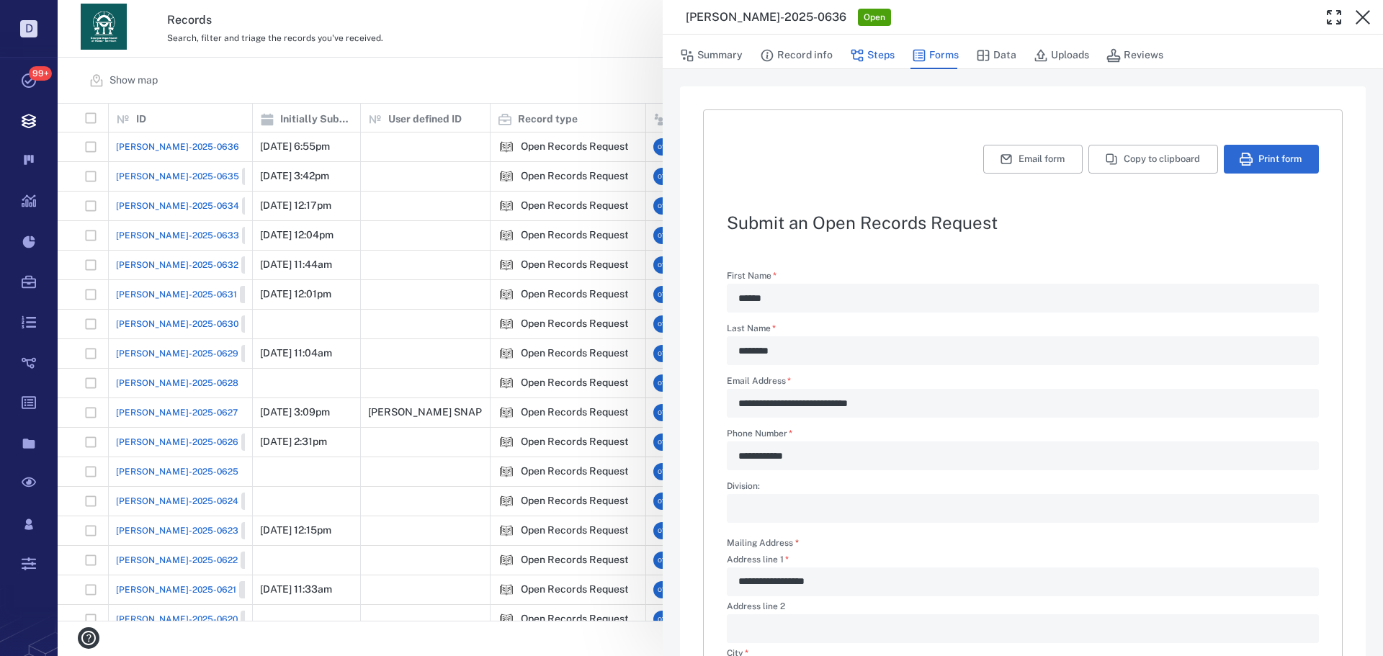 The height and width of the screenshot is (656, 1383). Describe the element at coordinates (797, 543) in the screenshot. I see `span: required` at that location.